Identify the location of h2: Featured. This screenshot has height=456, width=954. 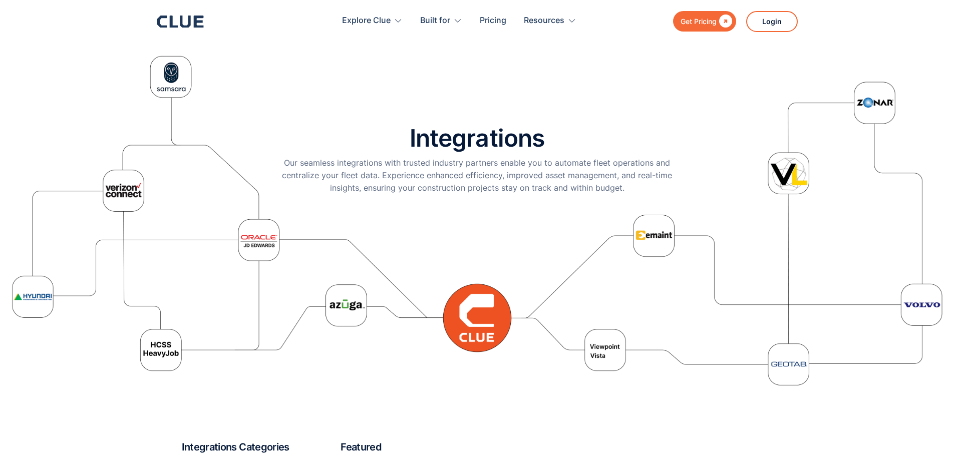
(556, 447).